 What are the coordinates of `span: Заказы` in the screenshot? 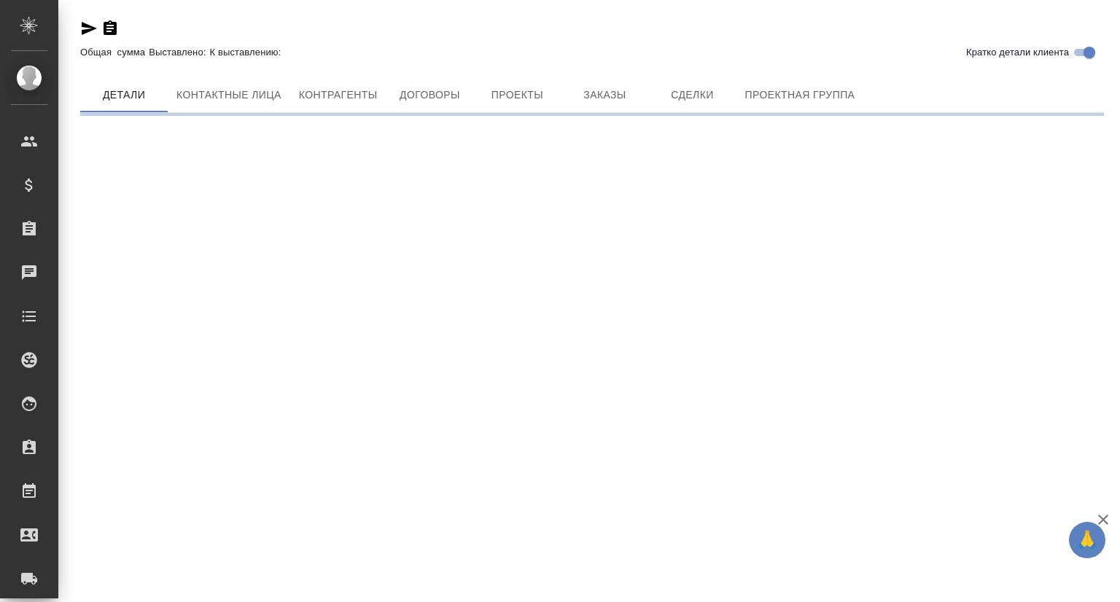 It's located at (604, 95).